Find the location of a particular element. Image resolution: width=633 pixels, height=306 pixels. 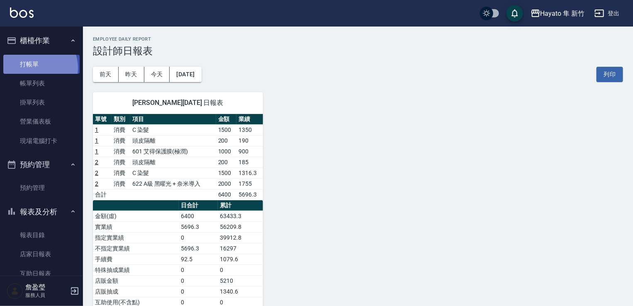

a: 預約管理 is located at coordinates (41, 188).